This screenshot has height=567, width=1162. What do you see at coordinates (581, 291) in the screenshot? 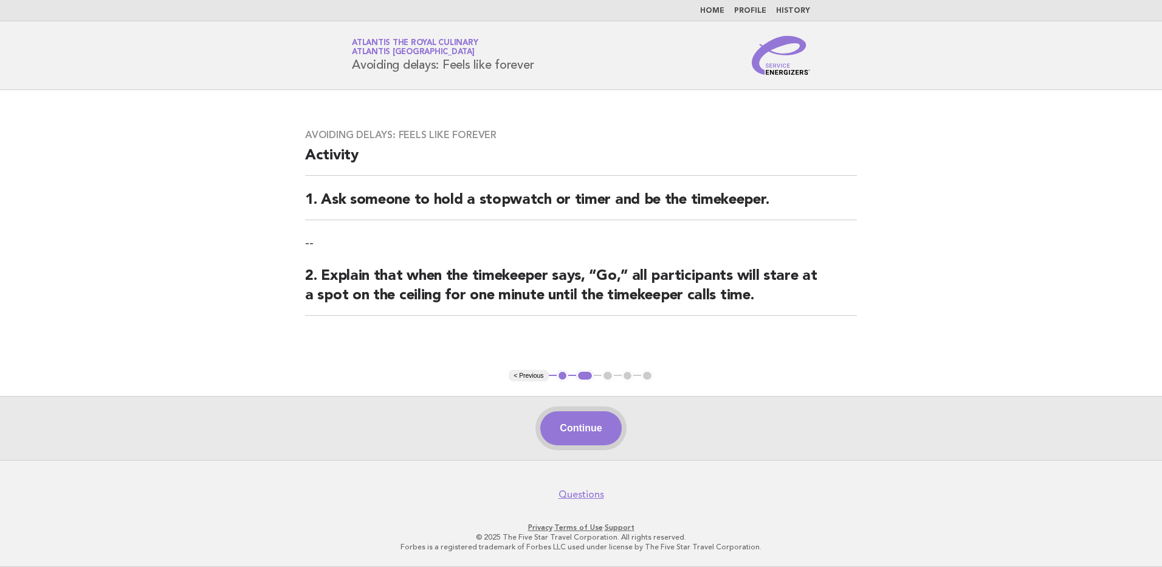
I see `h2: 2. Explain that when the timekeeper says, “Go,” all participants will stare at a spot on the ceil...` at bounding box center [581, 291].